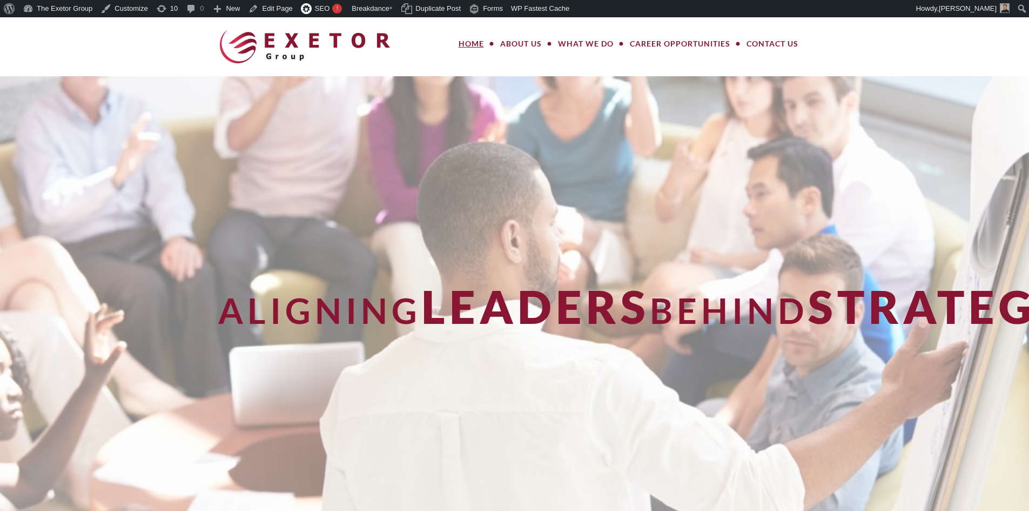  What do you see at coordinates (322, 8) in the screenshot?
I see `span: SEO` at bounding box center [322, 8].